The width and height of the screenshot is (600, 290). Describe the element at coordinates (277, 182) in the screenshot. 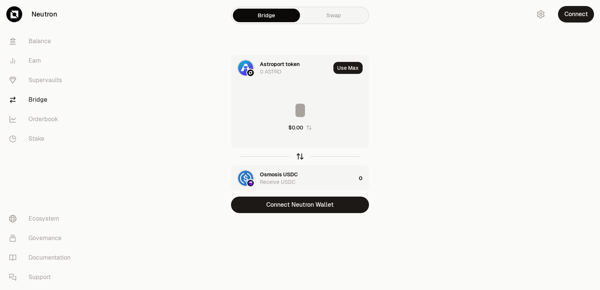

I see `div: Receive USDC` at that location.